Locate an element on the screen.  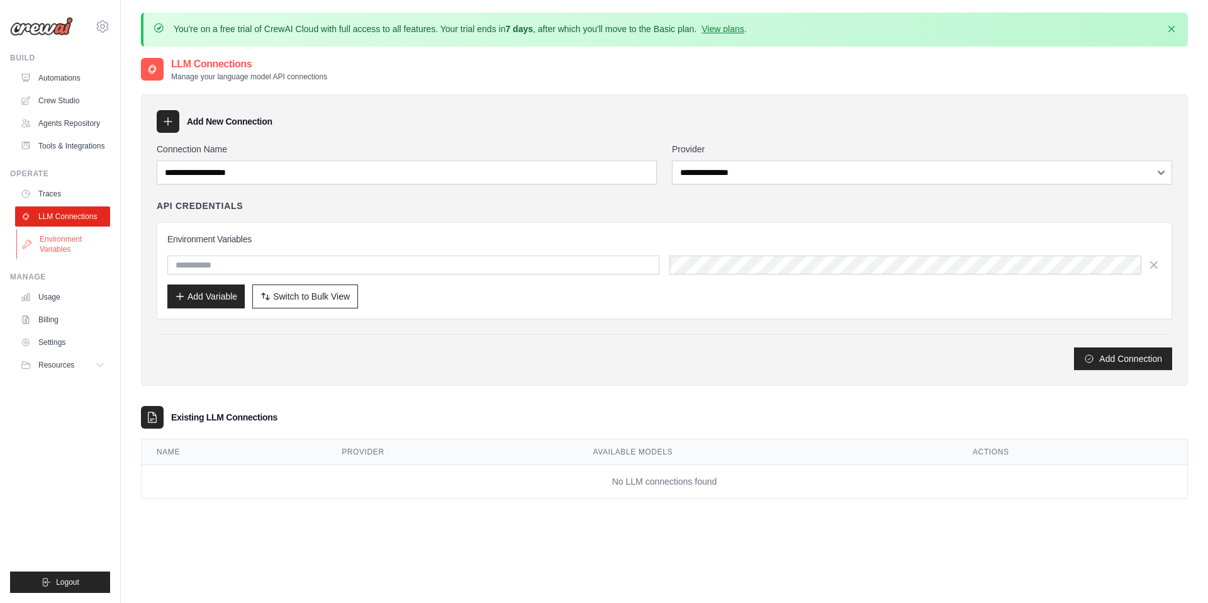
a: Crew Studio is located at coordinates (62, 101).